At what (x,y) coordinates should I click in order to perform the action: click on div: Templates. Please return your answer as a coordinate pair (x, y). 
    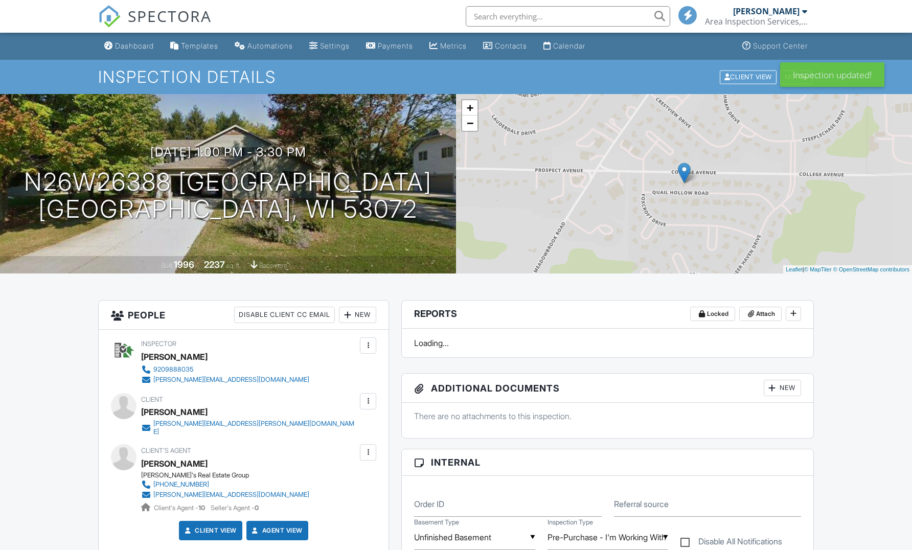
    Looking at the image, I should click on (199, 46).